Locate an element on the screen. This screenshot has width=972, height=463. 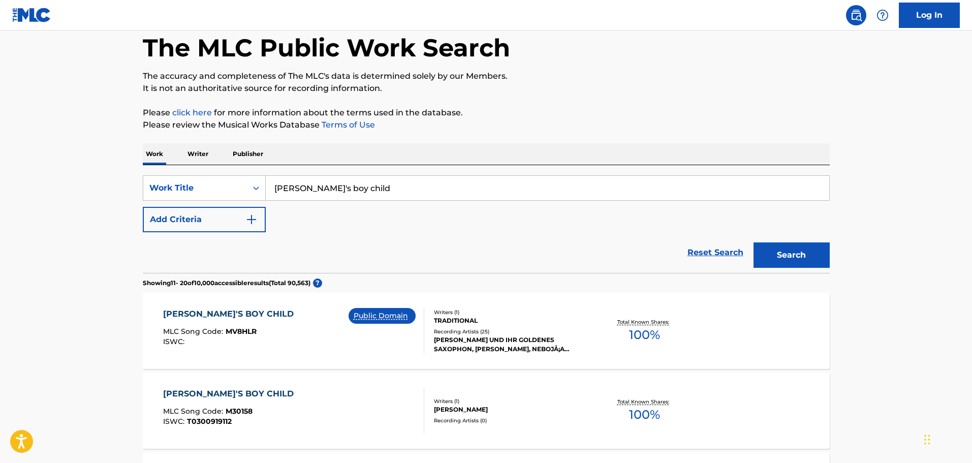
div: TRADITIONAL is located at coordinates (511, 321).